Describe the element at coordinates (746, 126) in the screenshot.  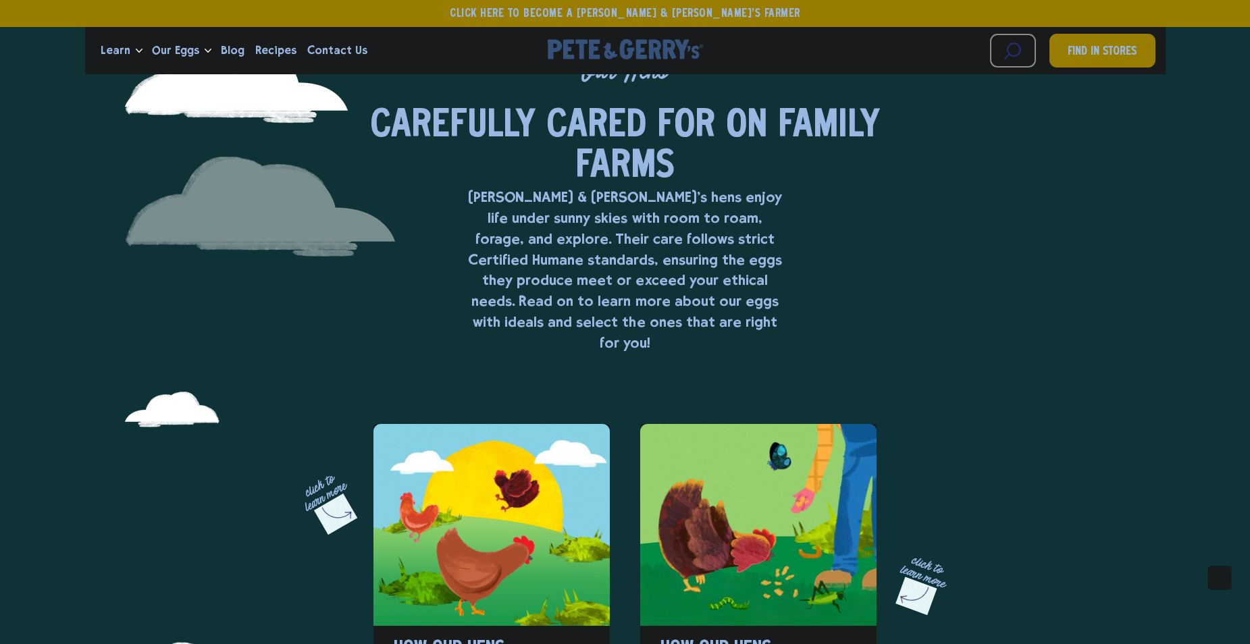
I see `span: on` at that location.